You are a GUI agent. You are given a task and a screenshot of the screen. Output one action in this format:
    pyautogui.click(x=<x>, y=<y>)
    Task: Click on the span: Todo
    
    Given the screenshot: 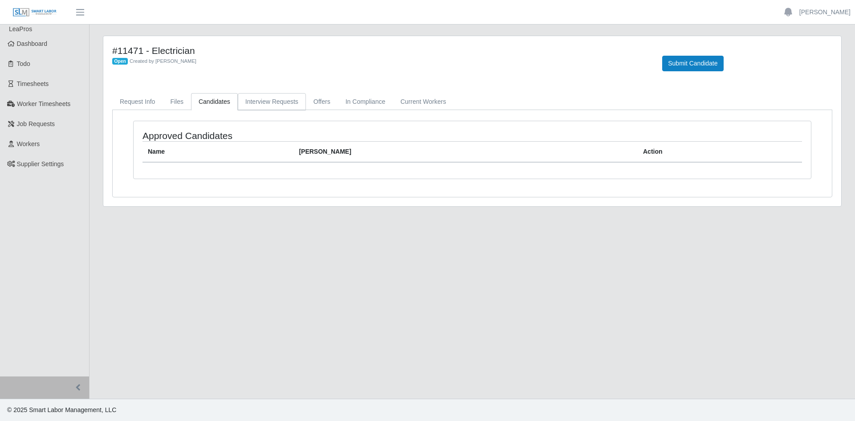 What is the action you would take?
    pyautogui.click(x=24, y=64)
    